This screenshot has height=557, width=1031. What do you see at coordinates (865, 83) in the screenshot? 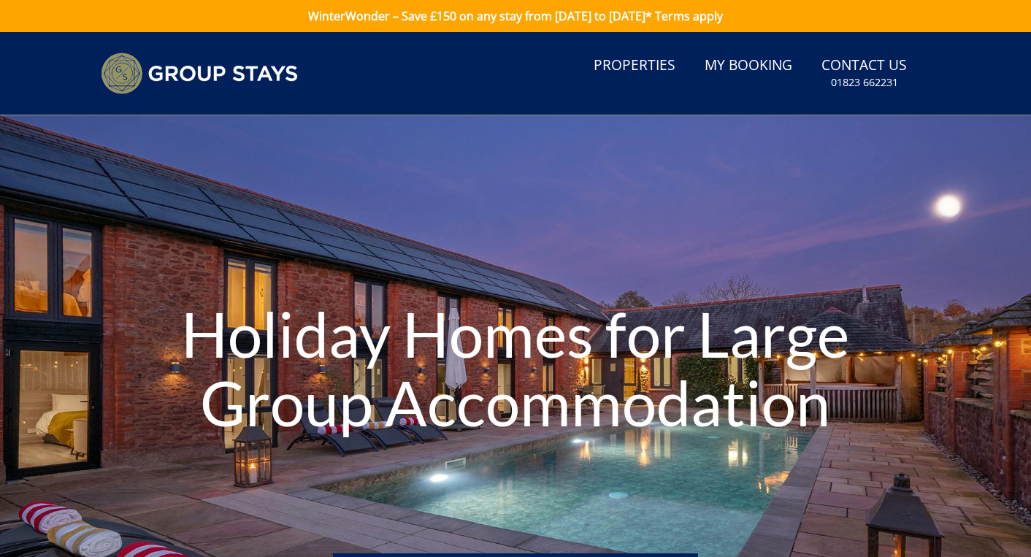
I see `small: 01823 662231` at bounding box center [865, 83].